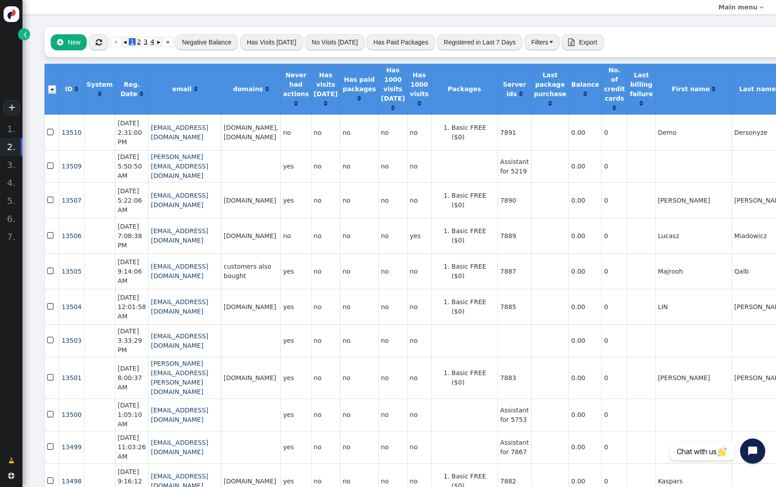  I want to click on b: Never had actions, so click(295, 84).